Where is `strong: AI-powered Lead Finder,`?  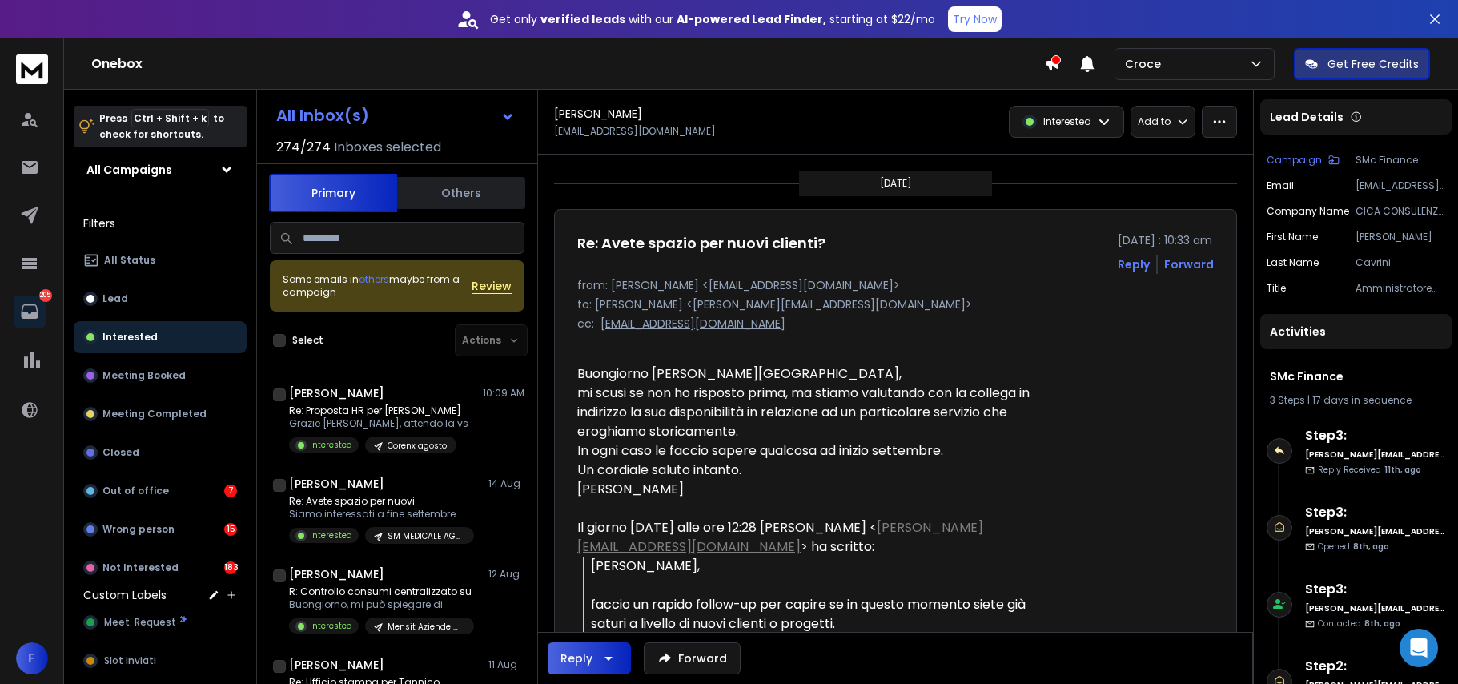 strong: AI-powered Lead Finder, is located at coordinates (751, 19).